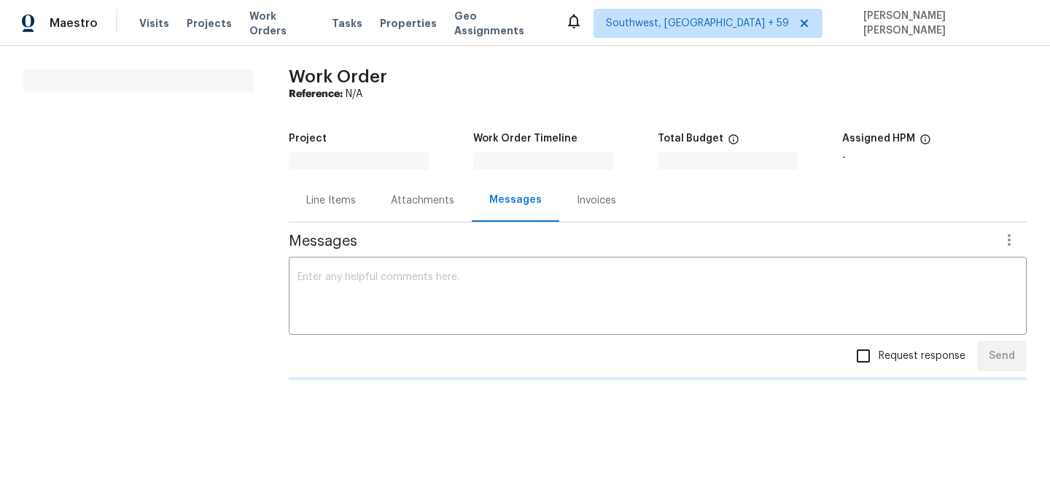  I want to click on div: N/A, so click(658, 94).